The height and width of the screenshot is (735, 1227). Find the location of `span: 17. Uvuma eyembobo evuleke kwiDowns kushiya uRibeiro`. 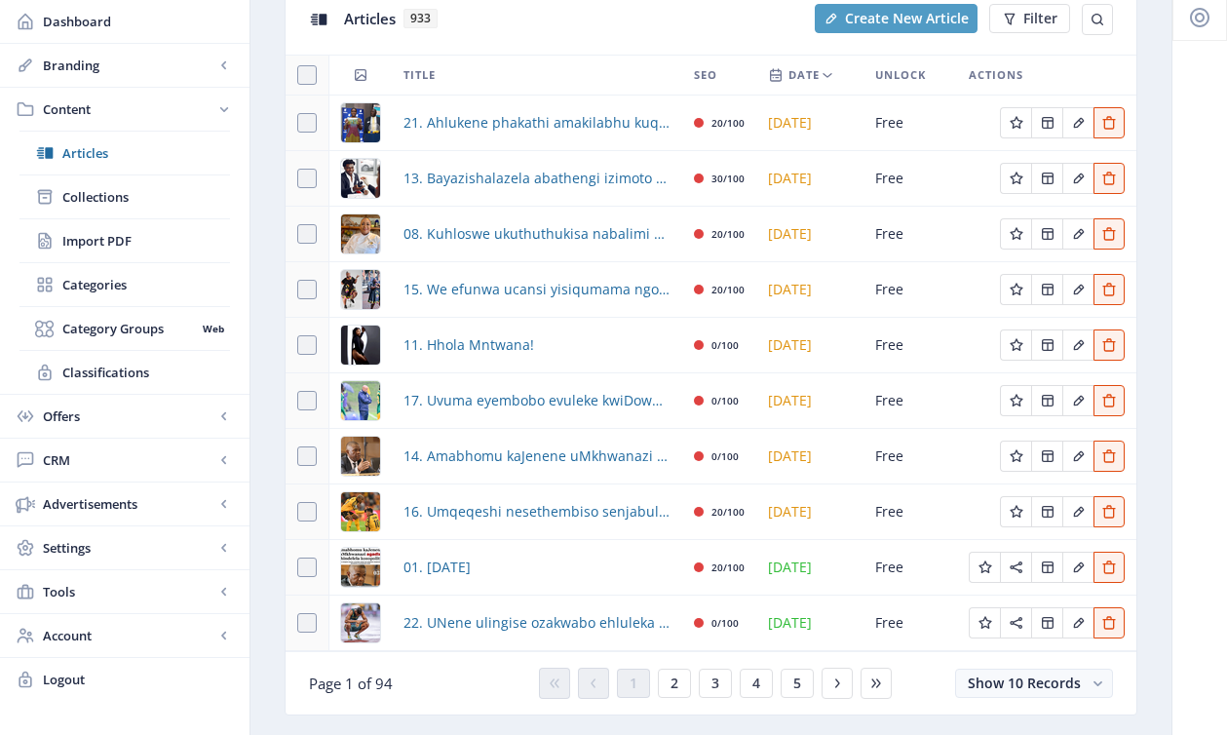

span: 17. Uvuma eyembobo evuleke kwiDowns kushiya uRibeiro is located at coordinates (537, 401).